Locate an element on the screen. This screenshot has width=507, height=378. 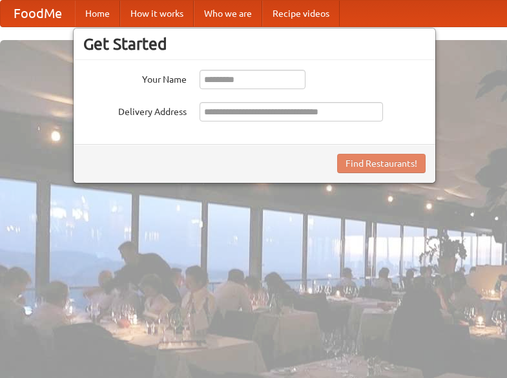
a: How it works is located at coordinates (157, 14).